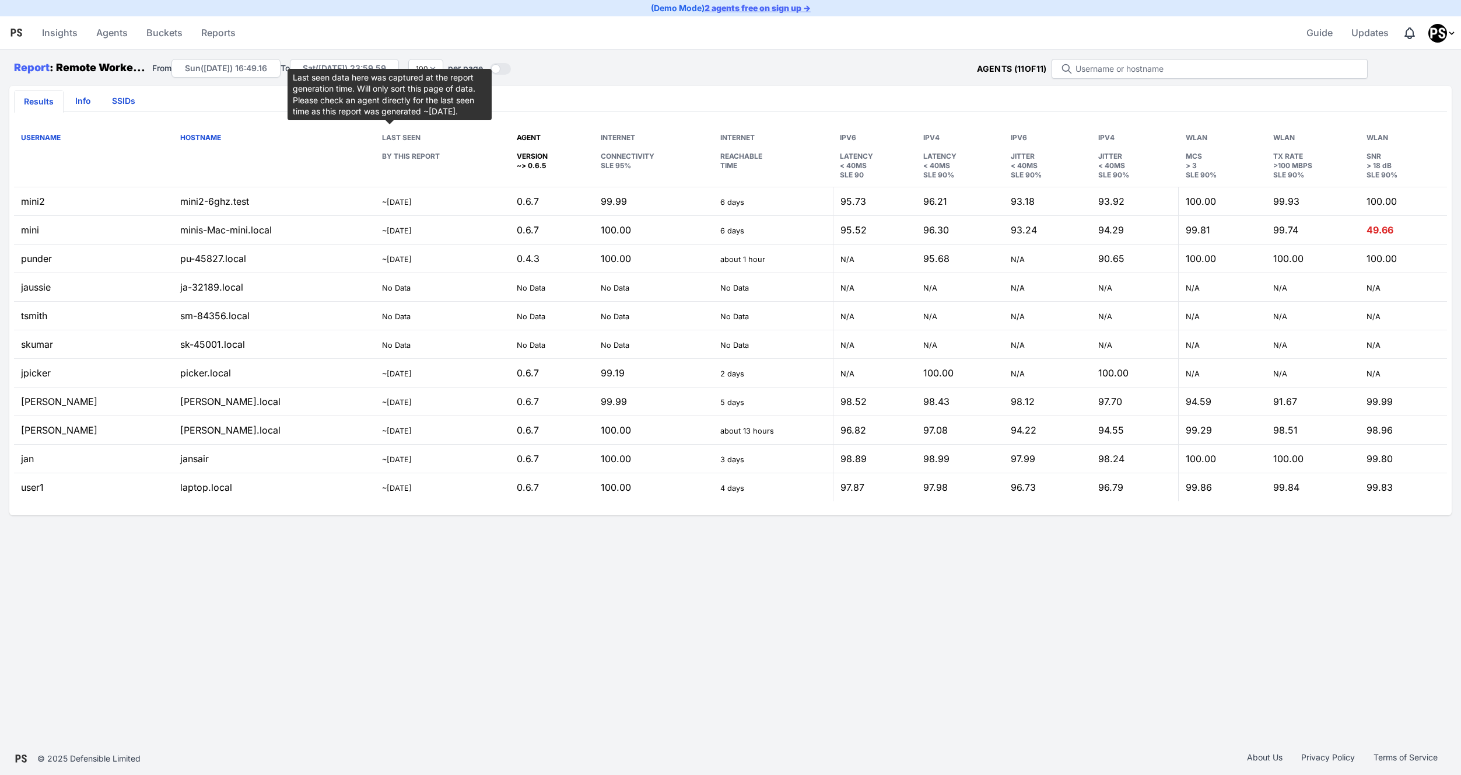 The height and width of the screenshot is (775, 1461). What do you see at coordinates (465, 68) in the screenshot?
I see `label: per page` at bounding box center [465, 68].